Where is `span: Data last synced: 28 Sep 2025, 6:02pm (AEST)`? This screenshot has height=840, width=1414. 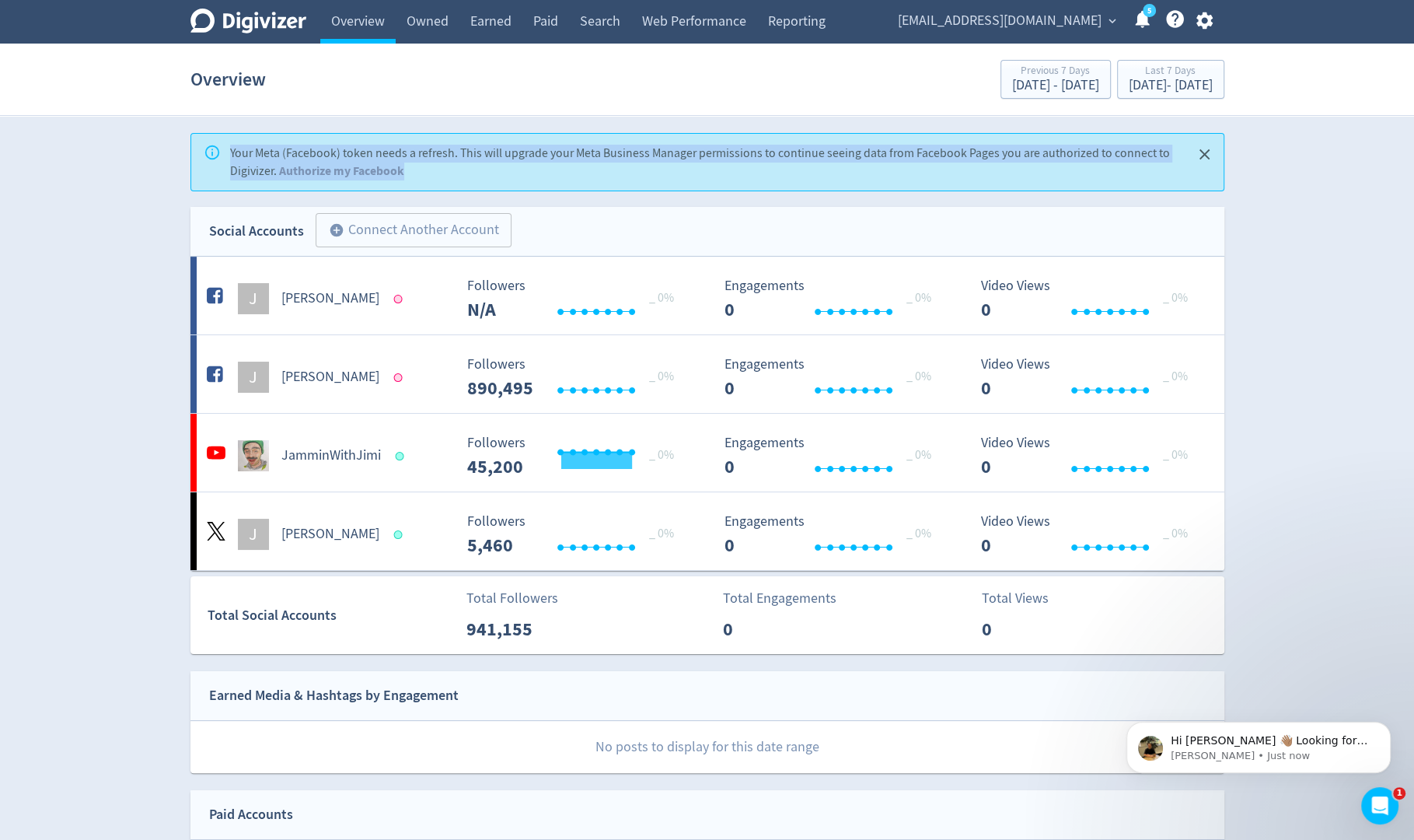 span: Data last synced: 28 Sep 2025, 6:02pm (AEST) is located at coordinates (400, 534).